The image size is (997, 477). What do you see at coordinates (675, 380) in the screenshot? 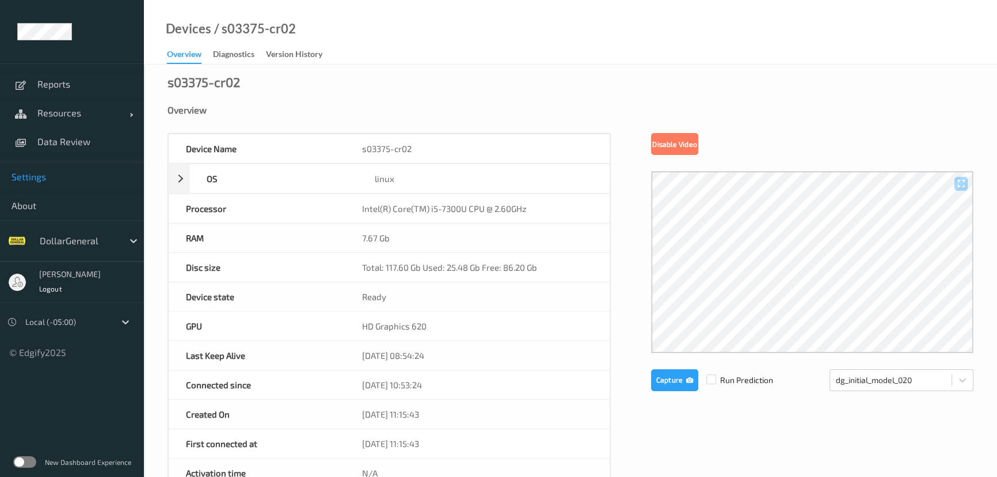
I see `button: Capture` at bounding box center [675, 380].